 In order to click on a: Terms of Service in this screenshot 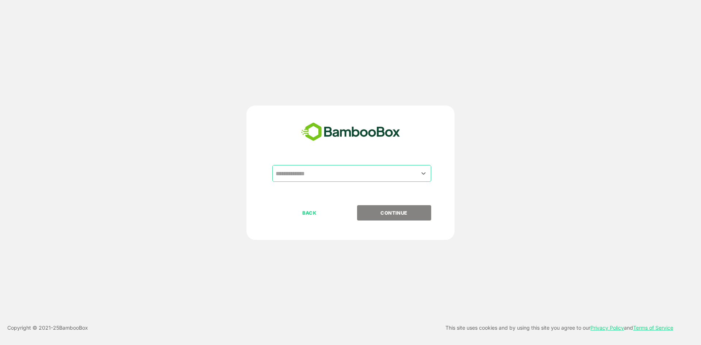, I will do `click(653, 328)`.